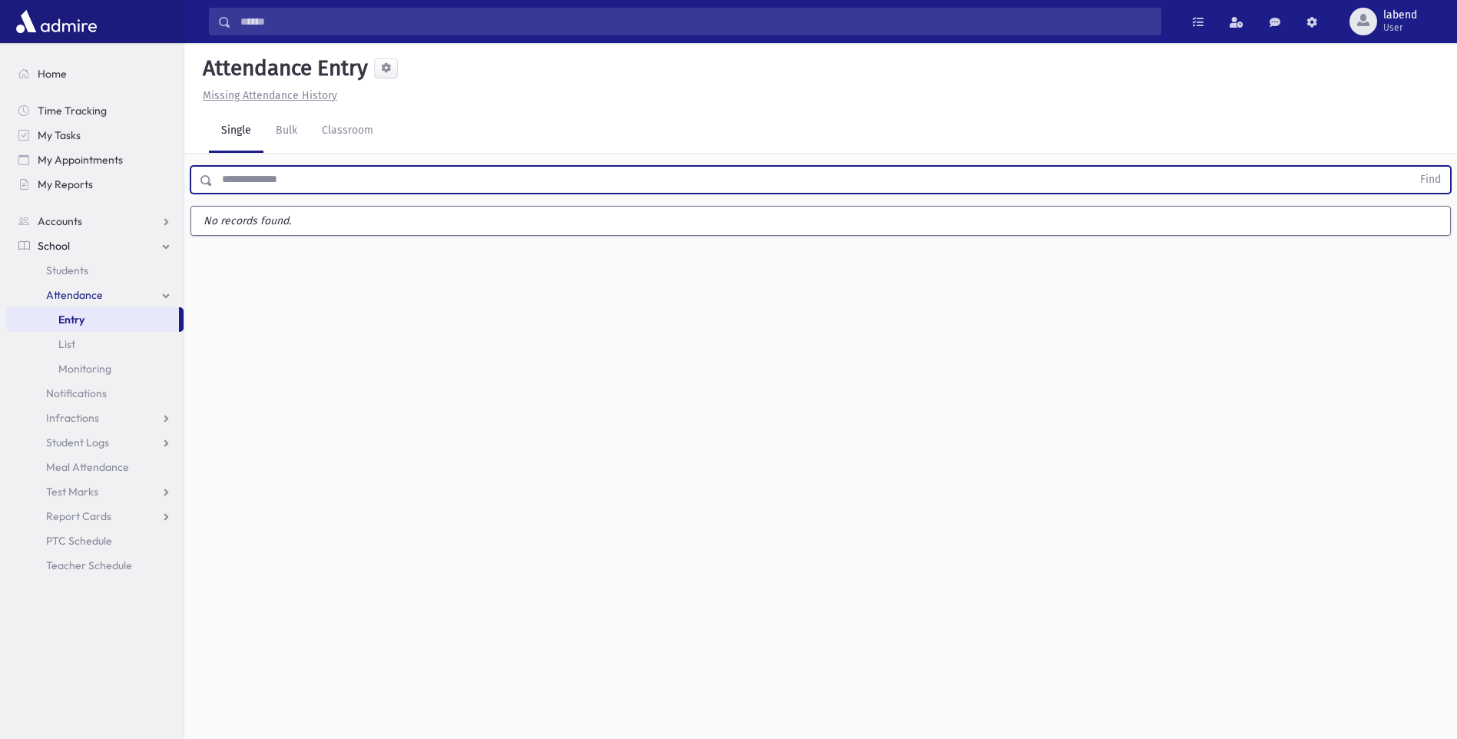  I want to click on span: Infractions, so click(72, 418).